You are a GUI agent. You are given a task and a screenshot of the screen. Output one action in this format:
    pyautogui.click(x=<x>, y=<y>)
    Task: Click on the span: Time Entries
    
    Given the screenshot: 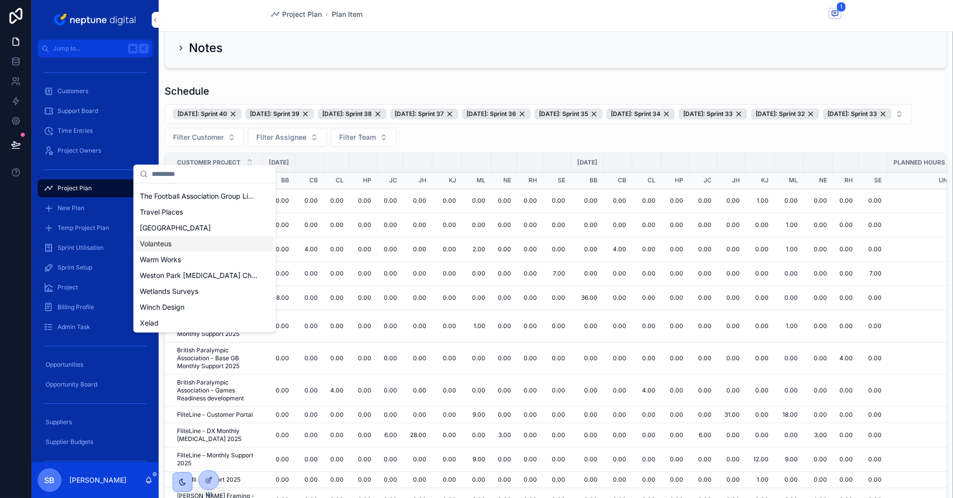 What is the action you would take?
    pyautogui.click(x=75, y=131)
    